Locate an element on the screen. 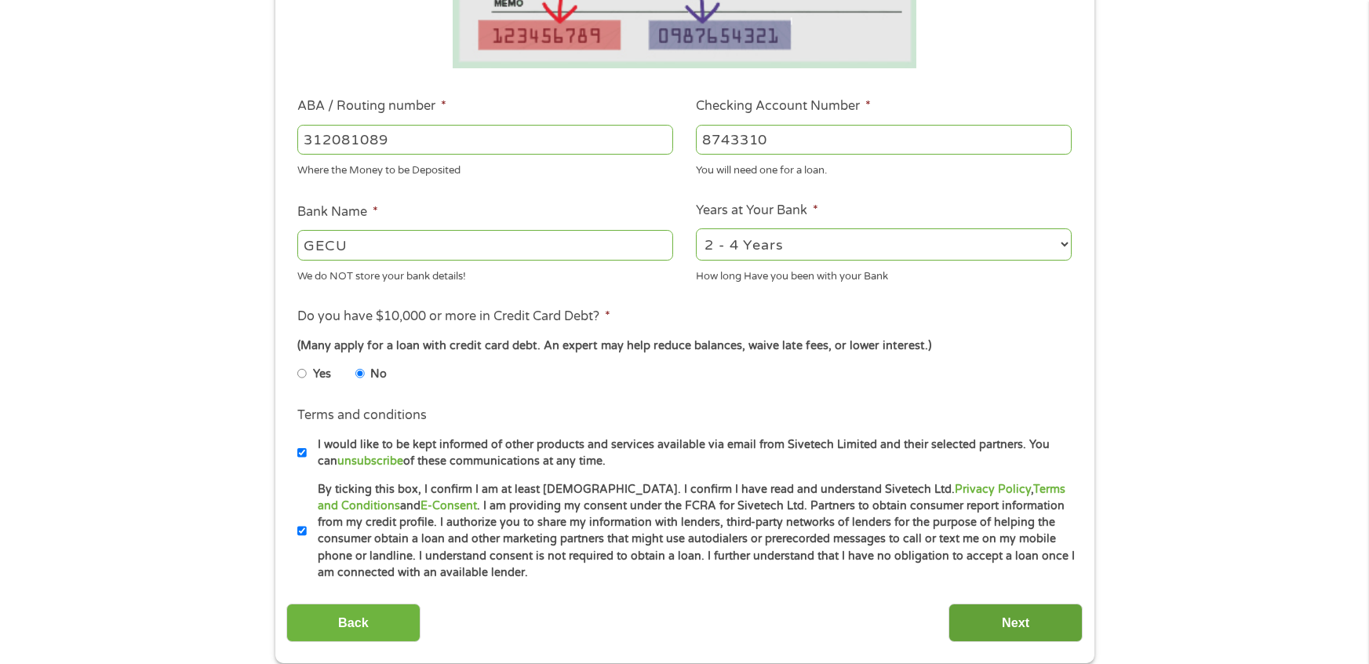 The height and width of the screenshot is (664, 1369). a: Terms and Conditions is located at coordinates (691, 498).